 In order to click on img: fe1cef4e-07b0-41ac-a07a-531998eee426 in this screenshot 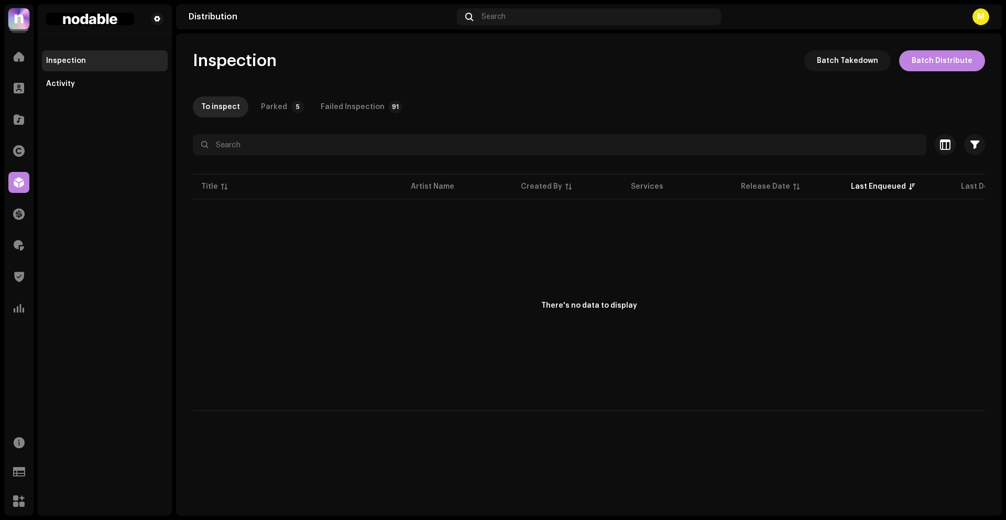, I will do `click(90, 19)`.